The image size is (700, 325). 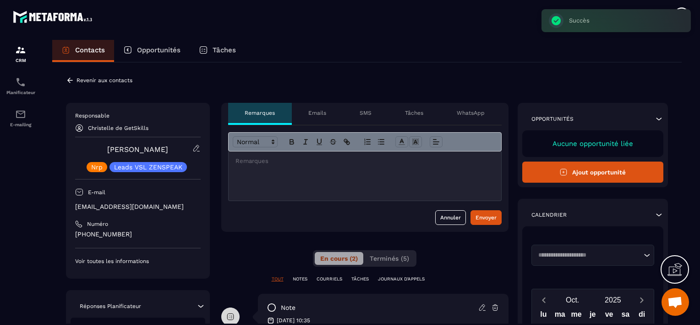 What do you see at coordinates (626, 315) in the screenshot?
I see `div: sa` at bounding box center [626, 315].